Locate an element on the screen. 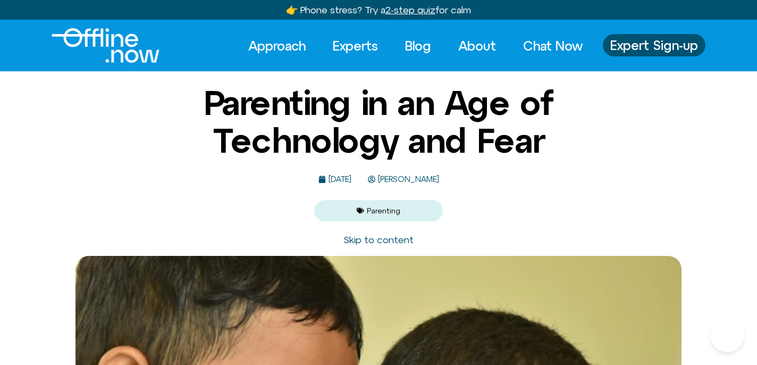 Image resolution: width=757 pixels, height=365 pixels. div: Logo is located at coordinates (96, 45).